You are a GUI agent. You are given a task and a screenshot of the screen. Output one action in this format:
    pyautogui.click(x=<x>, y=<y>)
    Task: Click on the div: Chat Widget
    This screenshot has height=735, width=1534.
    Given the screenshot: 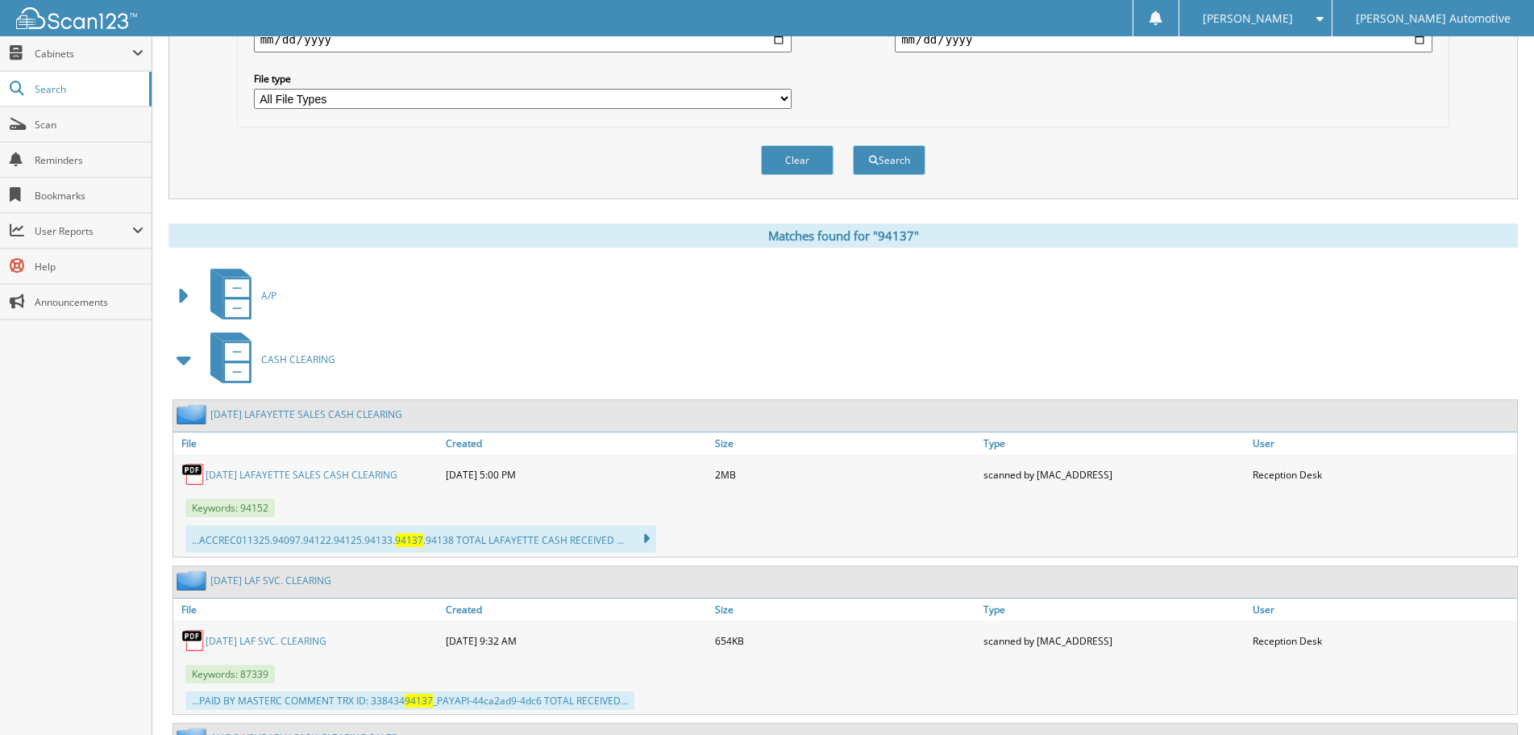 What is the action you would take?
    pyautogui.click(x=1494, y=696)
    